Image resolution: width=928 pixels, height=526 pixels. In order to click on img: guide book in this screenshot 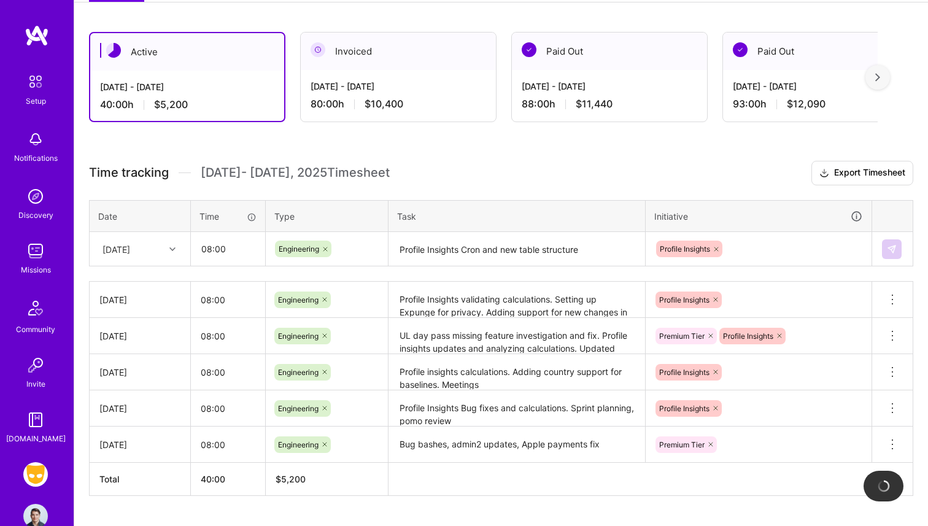, I will do `click(36, 420)`.